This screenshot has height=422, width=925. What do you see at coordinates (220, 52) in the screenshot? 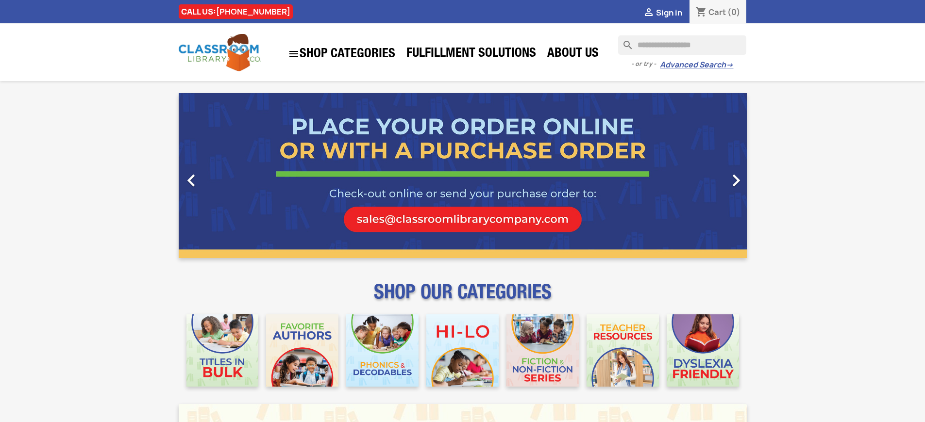
I see `img: Classroom Library Company` at bounding box center [220, 52].